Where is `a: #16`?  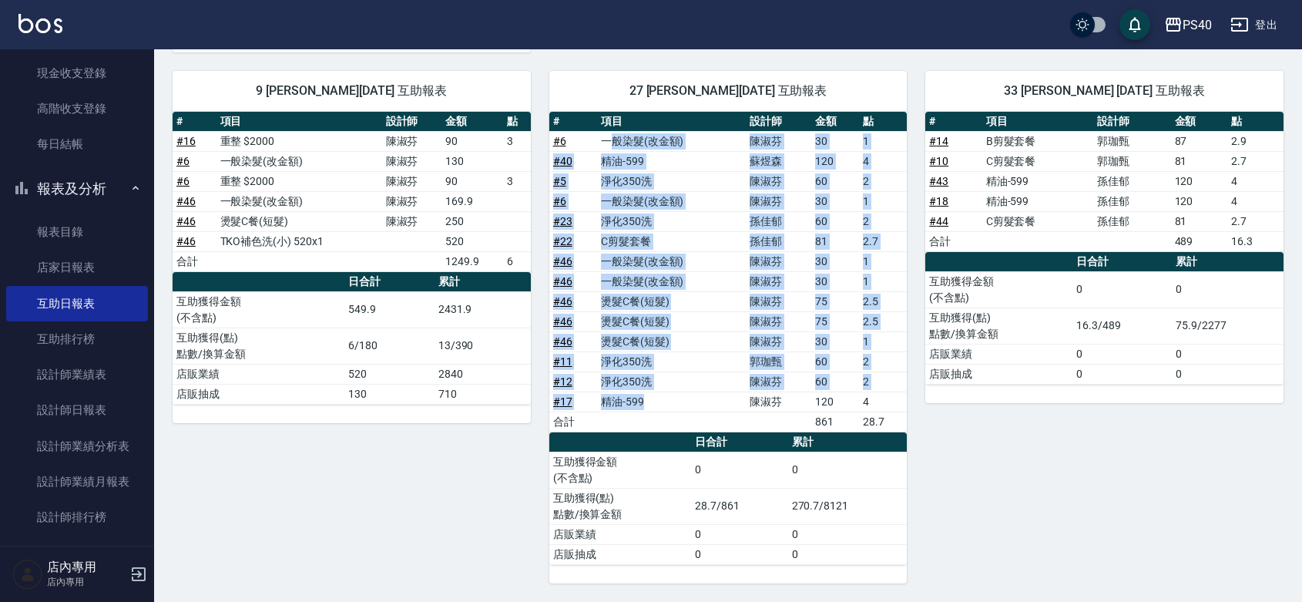
a: #16 is located at coordinates (186, 141).